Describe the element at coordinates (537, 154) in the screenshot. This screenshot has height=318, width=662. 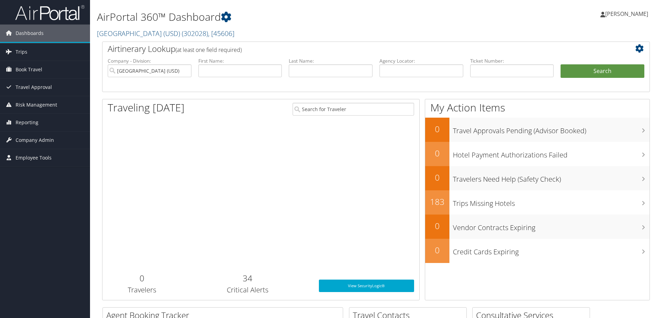
I see `a: 0Hotel Payment Authorizations Failed` at that location.